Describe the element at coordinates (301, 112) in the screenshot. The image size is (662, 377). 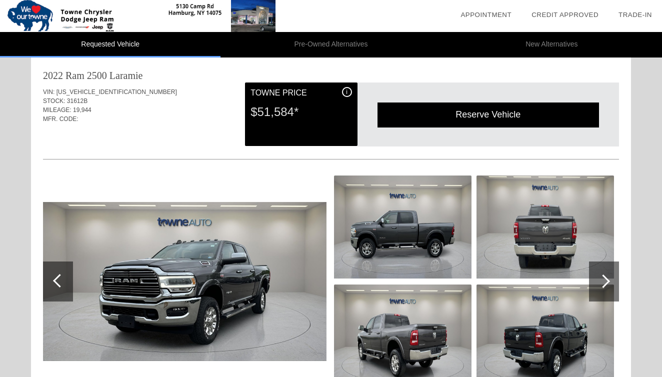
I see `div: $51,584*` at that location.